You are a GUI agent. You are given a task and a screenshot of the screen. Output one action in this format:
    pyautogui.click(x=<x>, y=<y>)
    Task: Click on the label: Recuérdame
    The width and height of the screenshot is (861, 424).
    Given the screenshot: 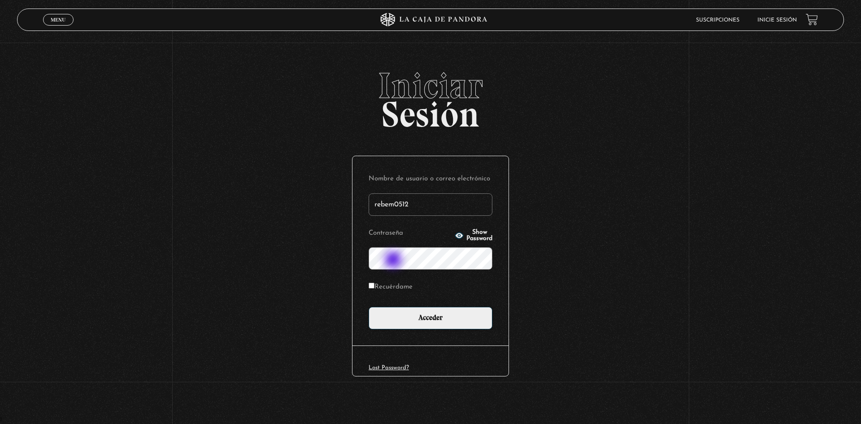 What is the action you would take?
    pyautogui.click(x=391, y=287)
    